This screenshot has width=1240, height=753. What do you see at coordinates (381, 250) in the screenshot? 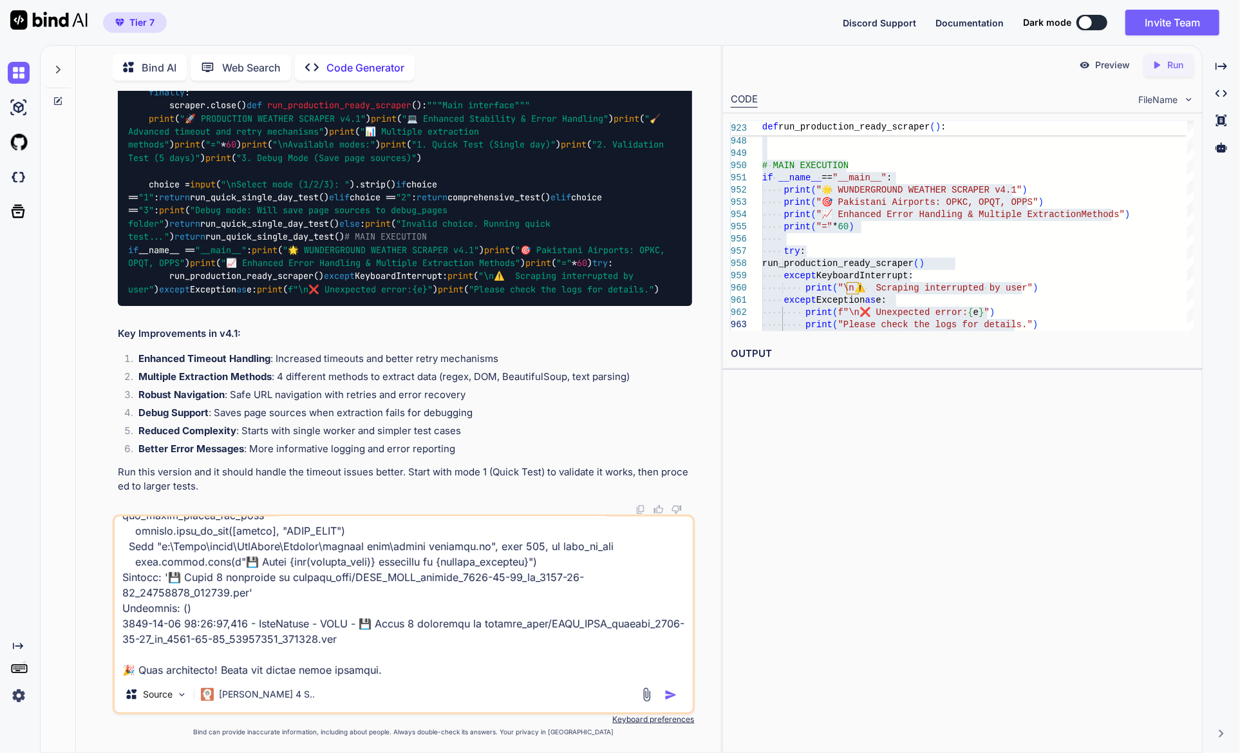
I see `span: "🌟 WUNDERGROUND WEATHER SCRAPER v4.1"` at bounding box center [381, 250].